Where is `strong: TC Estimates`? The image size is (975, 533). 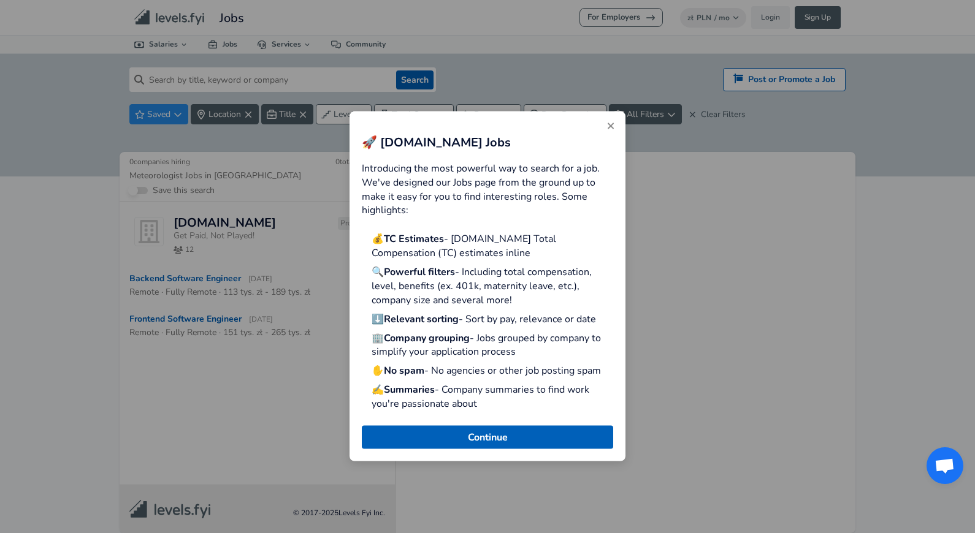 strong: TC Estimates is located at coordinates (414, 239).